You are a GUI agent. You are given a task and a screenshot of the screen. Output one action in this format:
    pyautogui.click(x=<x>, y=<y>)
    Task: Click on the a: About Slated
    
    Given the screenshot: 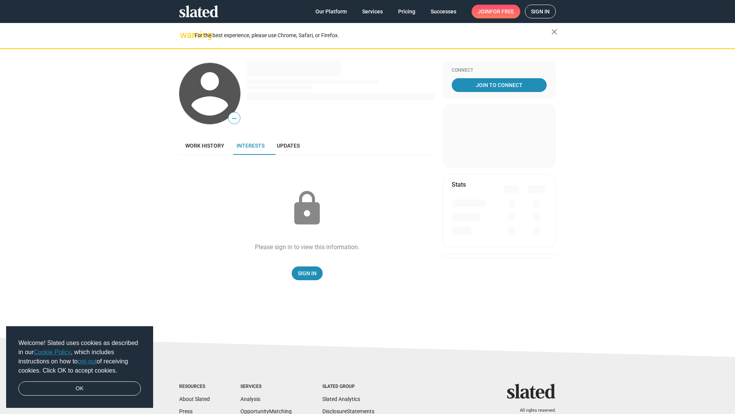 What is the action you would take?
    pyautogui.click(x=195, y=399)
    